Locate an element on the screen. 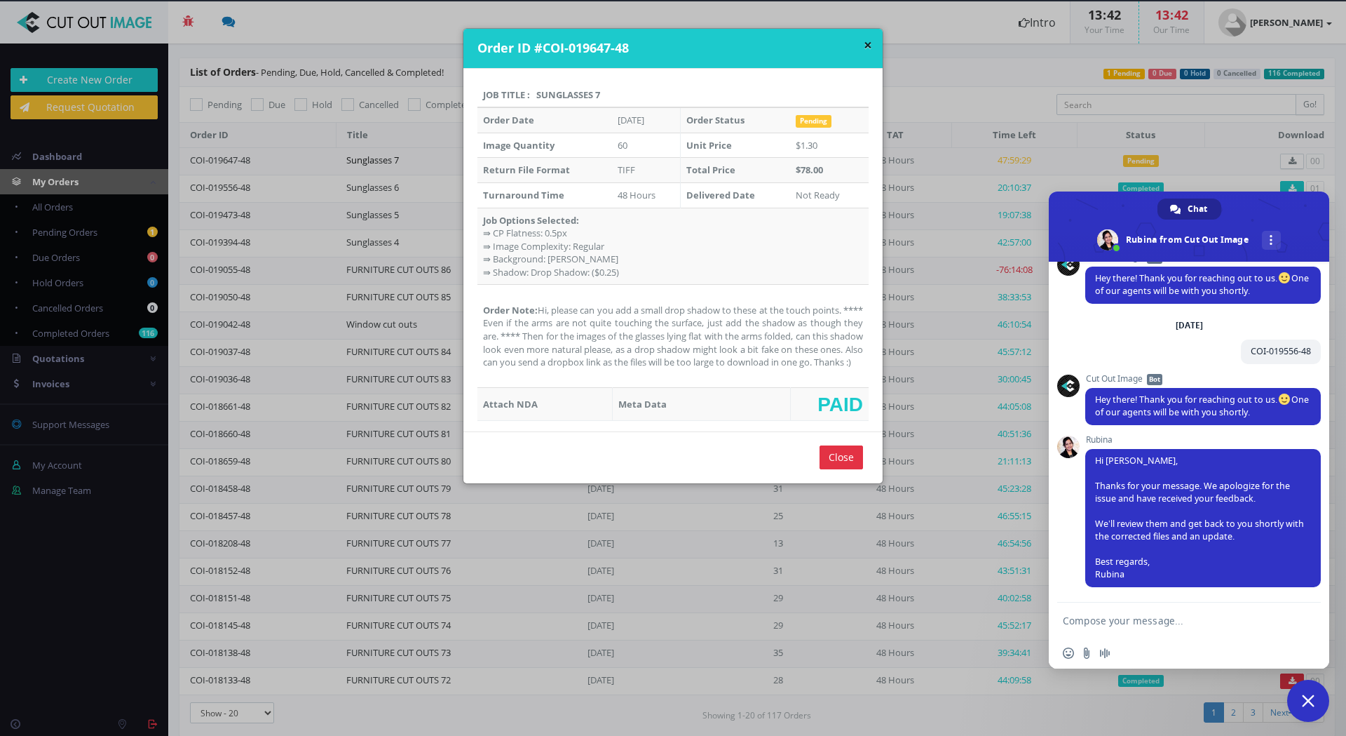 This screenshot has width=1346, height=736. strong: Order Status is located at coordinates (715, 120).